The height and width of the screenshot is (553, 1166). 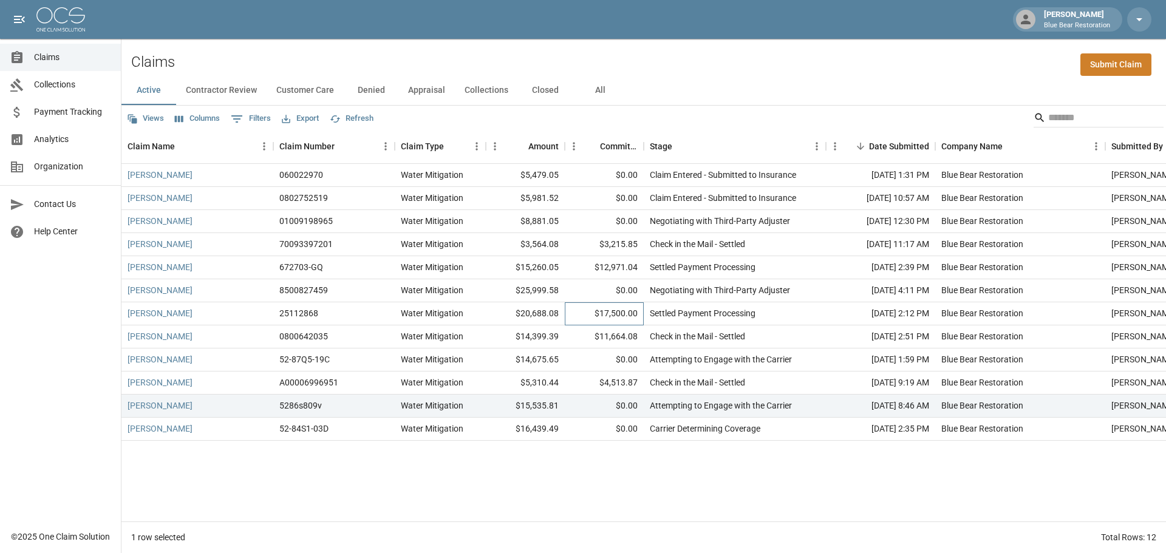 What do you see at coordinates (604, 245) in the screenshot?
I see `div: $3,215.85` at bounding box center [604, 245].